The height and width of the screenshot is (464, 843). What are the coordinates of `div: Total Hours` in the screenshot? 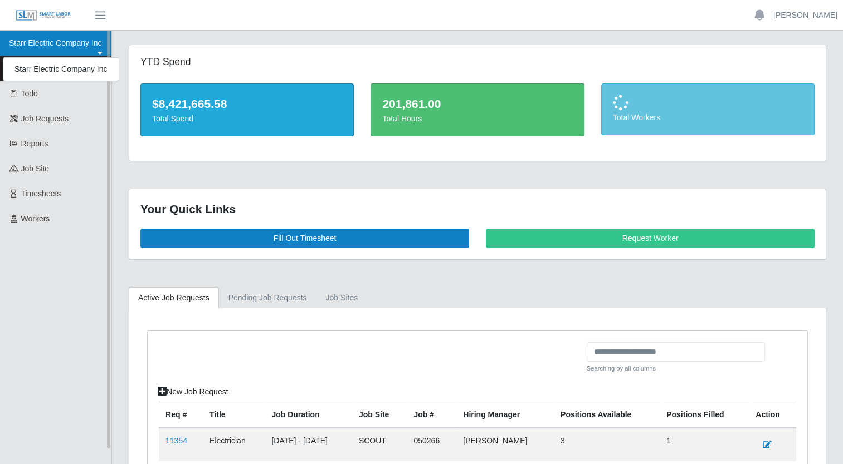 It's located at (477, 119).